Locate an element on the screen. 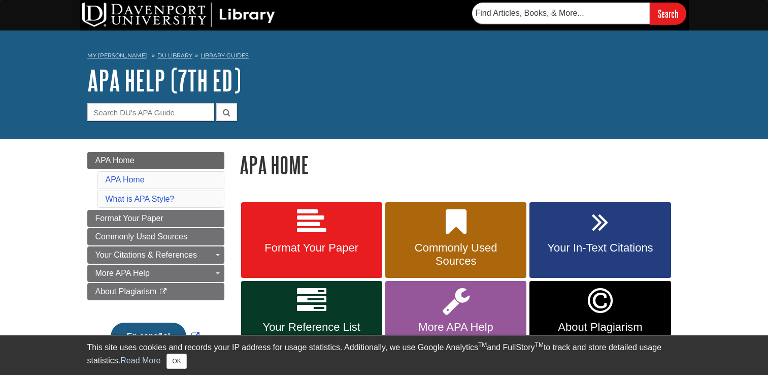 This screenshot has width=768, height=375. a: Library Guides is located at coordinates (224, 55).